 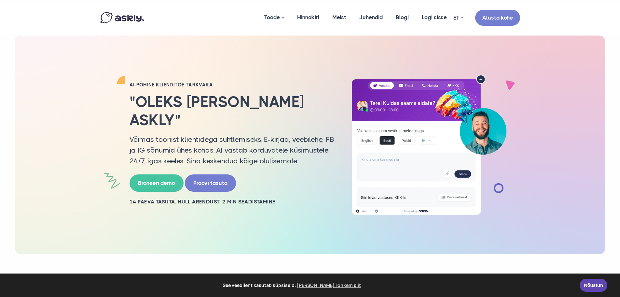 What do you see at coordinates (122, 18) in the screenshot?
I see `img: Askly` at bounding box center [122, 18].